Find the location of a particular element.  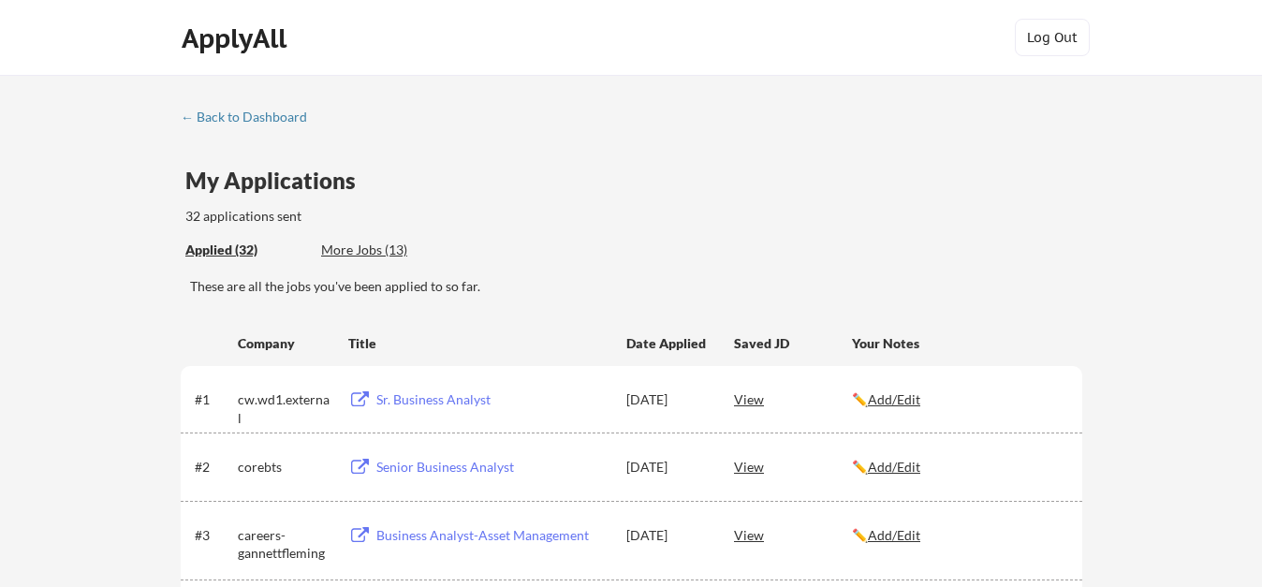

div: Date Applied is located at coordinates (667, 343).